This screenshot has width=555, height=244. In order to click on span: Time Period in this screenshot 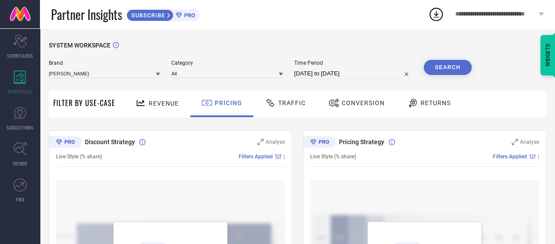, I will do `click(353, 63)`.